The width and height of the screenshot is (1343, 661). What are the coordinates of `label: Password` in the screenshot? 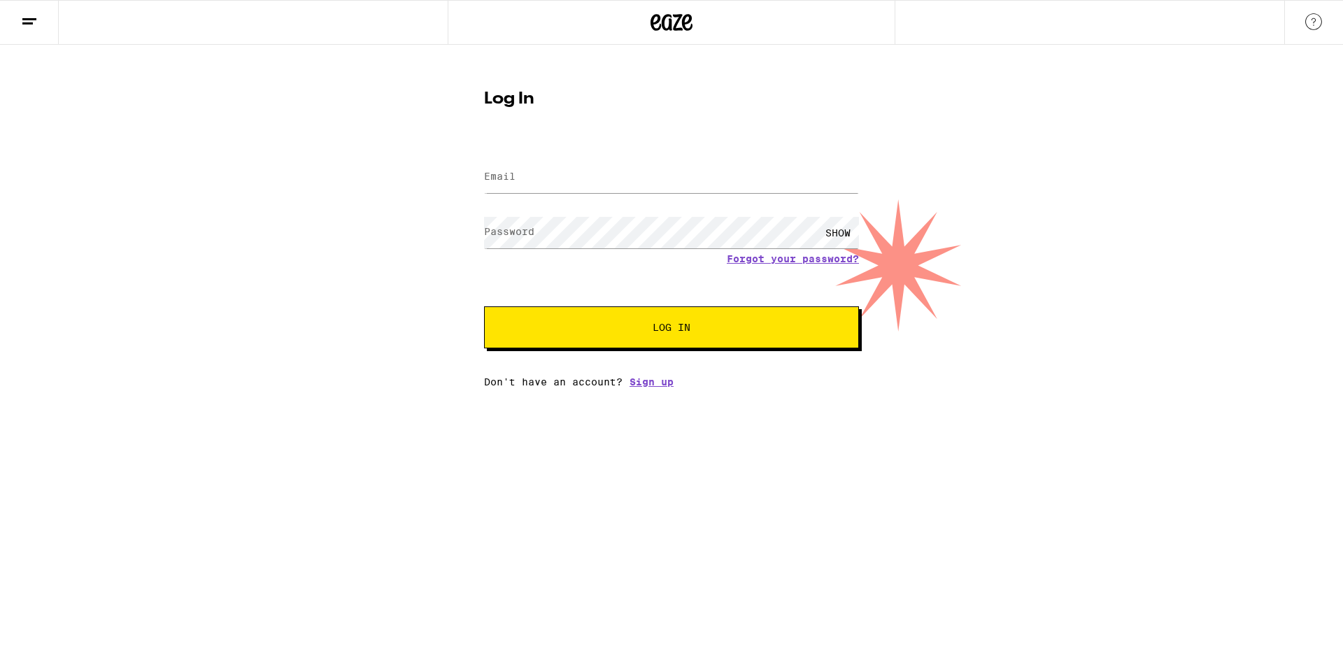 It's located at (509, 232).